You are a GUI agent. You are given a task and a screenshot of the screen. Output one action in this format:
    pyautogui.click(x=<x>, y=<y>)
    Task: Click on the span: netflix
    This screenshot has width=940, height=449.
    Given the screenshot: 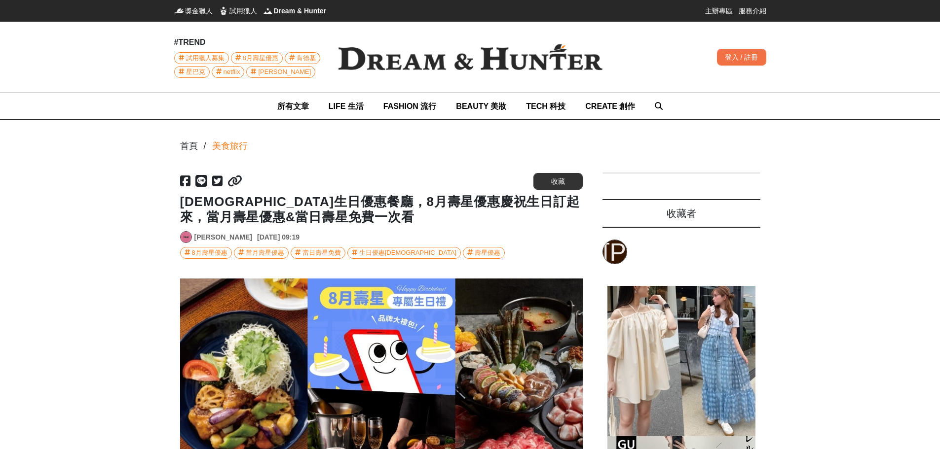 What is the action you would take?
    pyautogui.click(x=232, y=72)
    